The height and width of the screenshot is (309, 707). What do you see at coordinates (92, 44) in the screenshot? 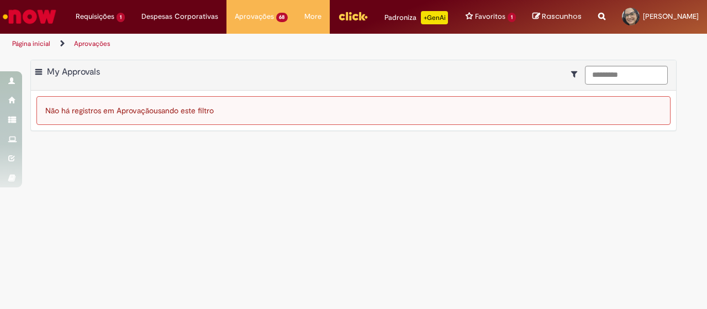
I see `a: Aprovações` at bounding box center [92, 44].